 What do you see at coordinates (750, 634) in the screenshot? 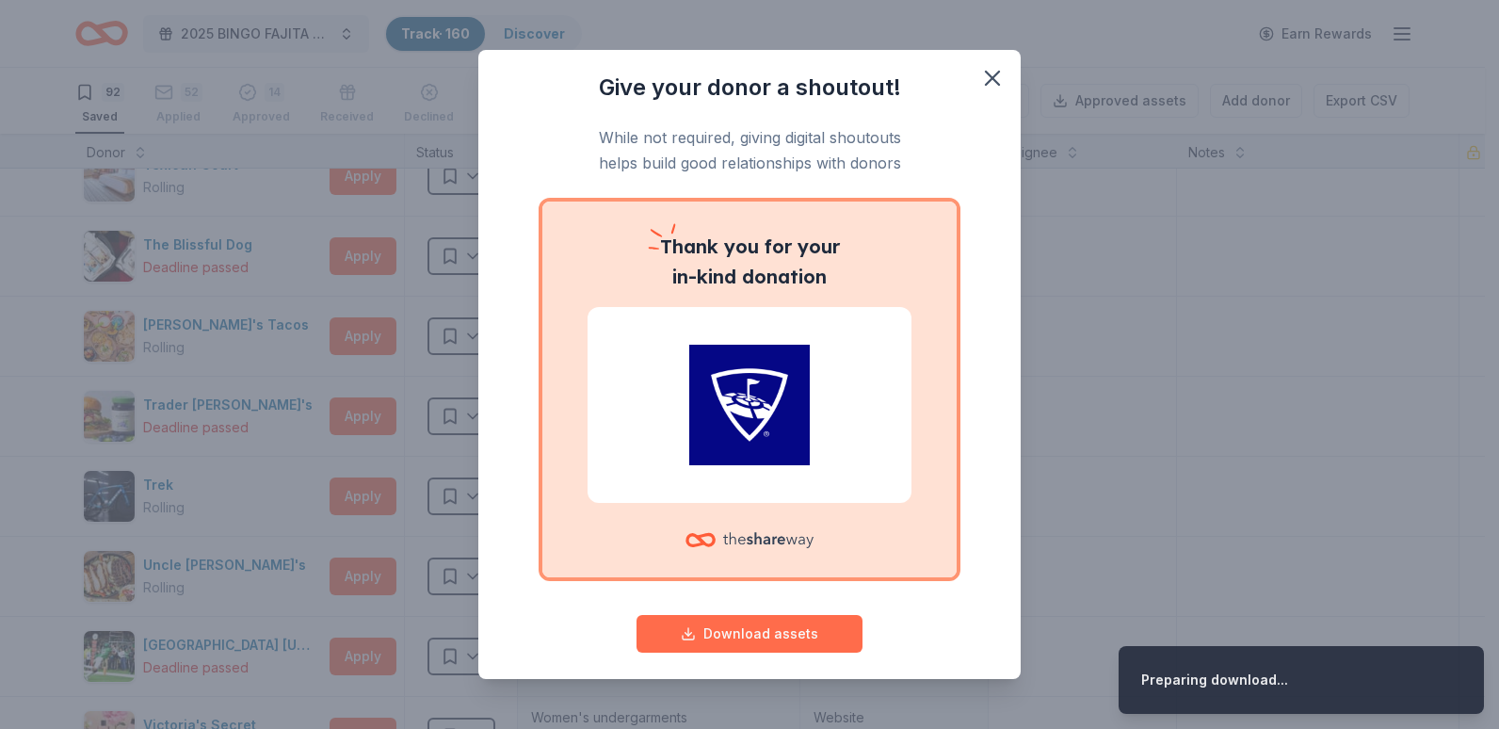
I see `button: Download assets` at bounding box center [750, 634].